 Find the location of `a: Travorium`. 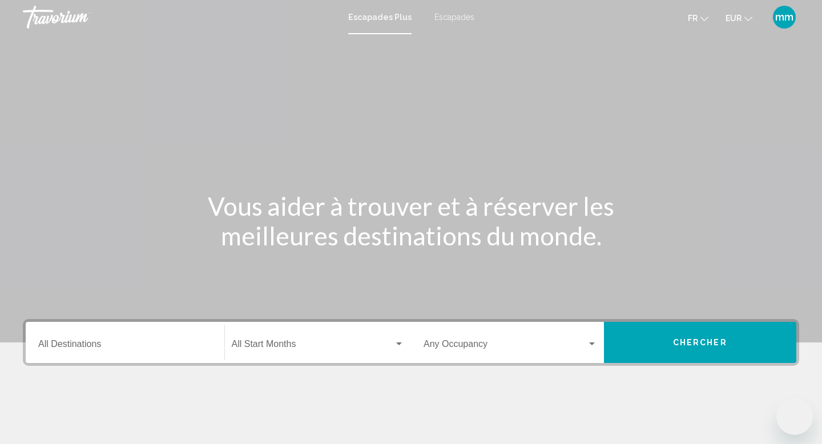

a: Travorium is located at coordinates (180, 17).